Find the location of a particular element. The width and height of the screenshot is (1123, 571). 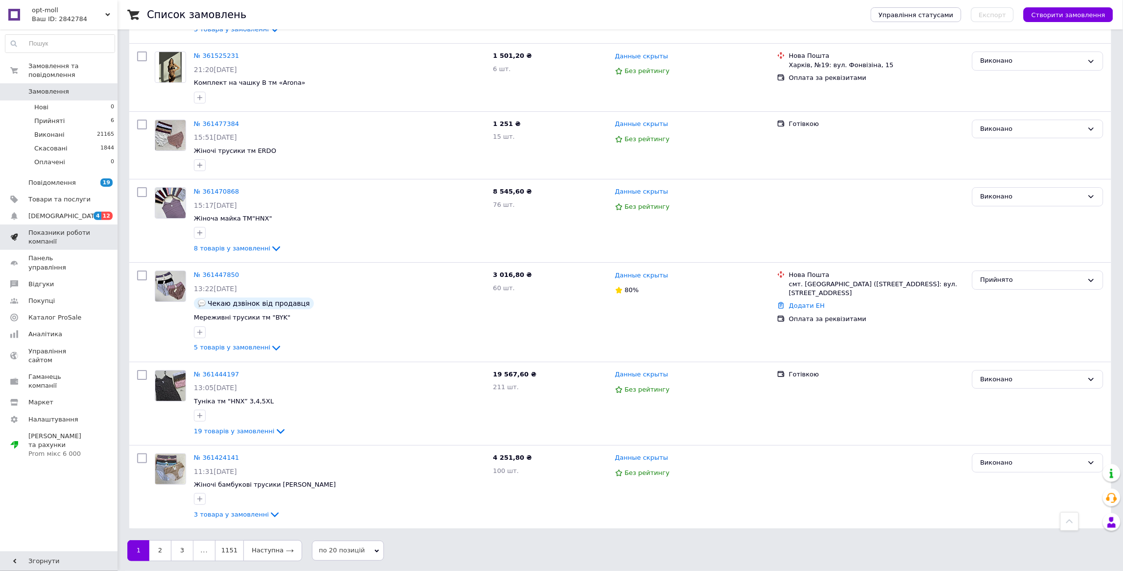

span: 1 251 ₴ is located at coordinates (507, 123).